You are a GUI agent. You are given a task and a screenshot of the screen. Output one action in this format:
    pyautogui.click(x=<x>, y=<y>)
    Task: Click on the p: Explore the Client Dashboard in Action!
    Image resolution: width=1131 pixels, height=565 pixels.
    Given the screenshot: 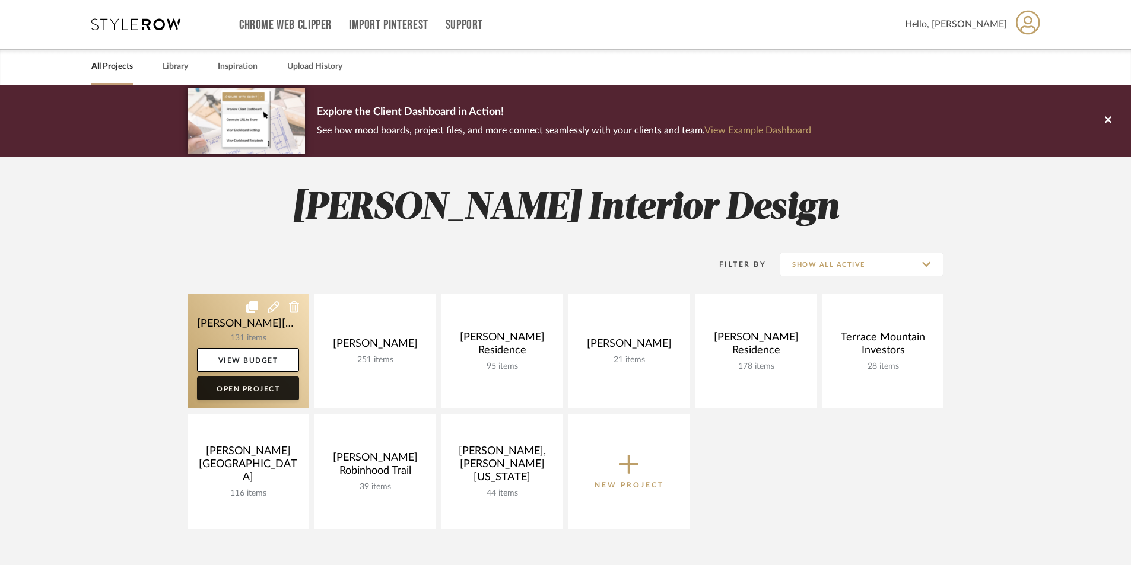 What is the action you would take?
    pyautogui.click(x=563, y=113)
    